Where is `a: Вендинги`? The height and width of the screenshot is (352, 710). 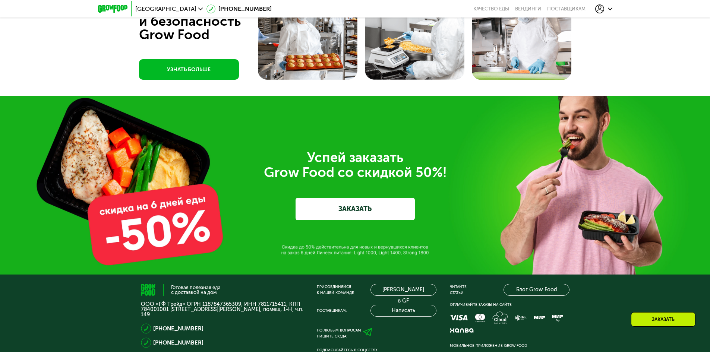
a: Вендинги is located at coordinates (528, 9).